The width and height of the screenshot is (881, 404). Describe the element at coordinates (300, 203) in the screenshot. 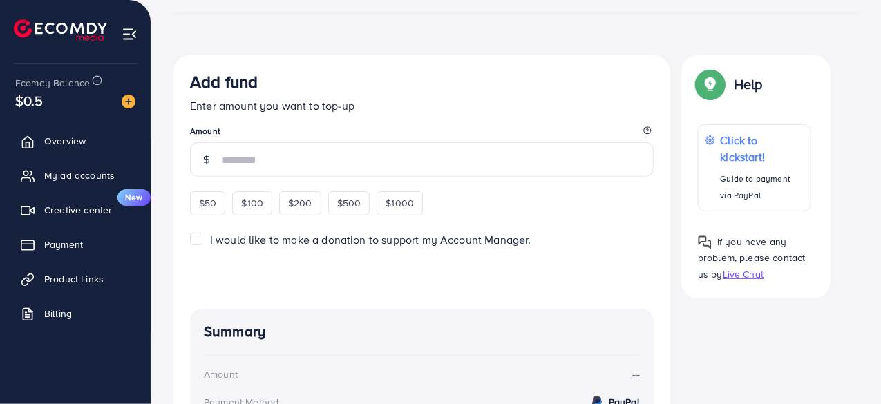

I see `span: $200` at that location.